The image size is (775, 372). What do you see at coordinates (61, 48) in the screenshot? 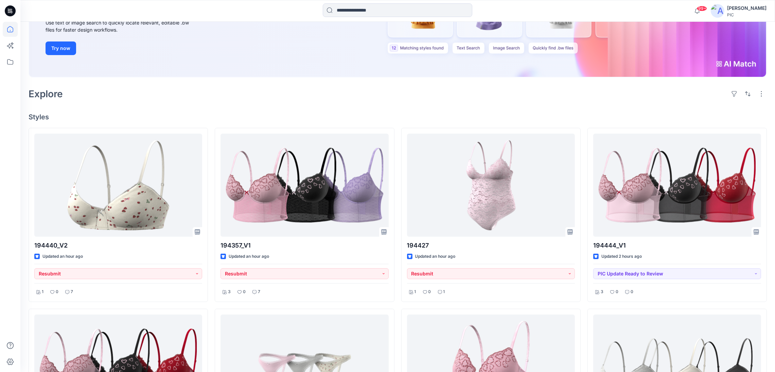
I see `a: Try now` at bounding box center [61, 48].